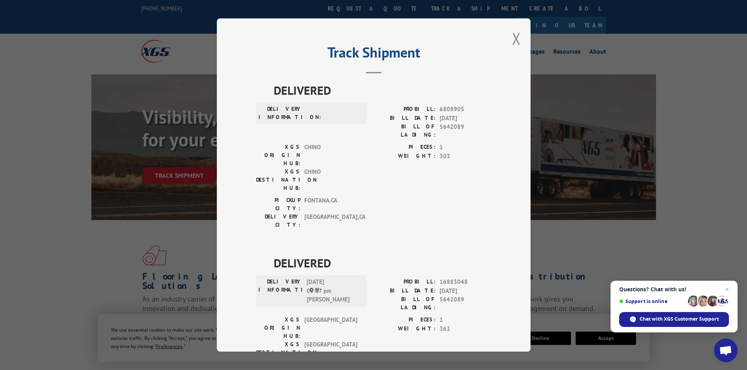 This screenshot has width=747, height=370. Describe the element at coordinates (465, 329) in the screenshot. I see `span: 363` at that location.